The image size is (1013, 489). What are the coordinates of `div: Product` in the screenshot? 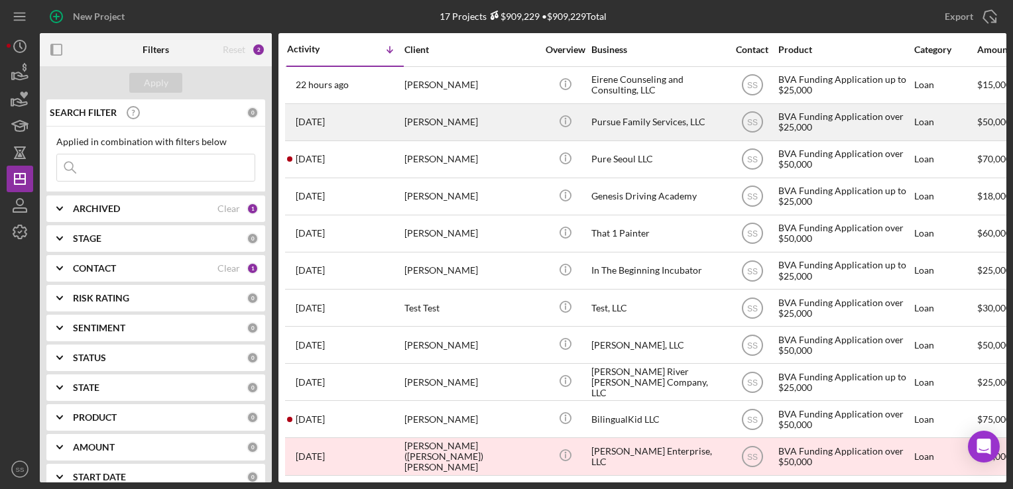 It's located at (845, 50).